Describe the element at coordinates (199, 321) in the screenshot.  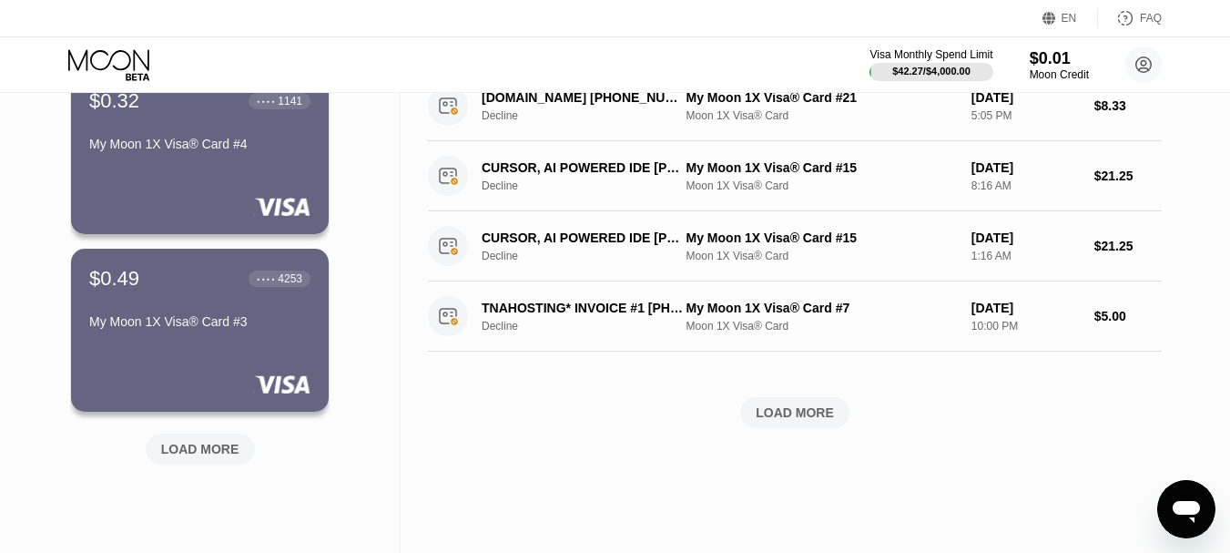
I see `div: My Moon 1X Visa® Card #3` at that location.